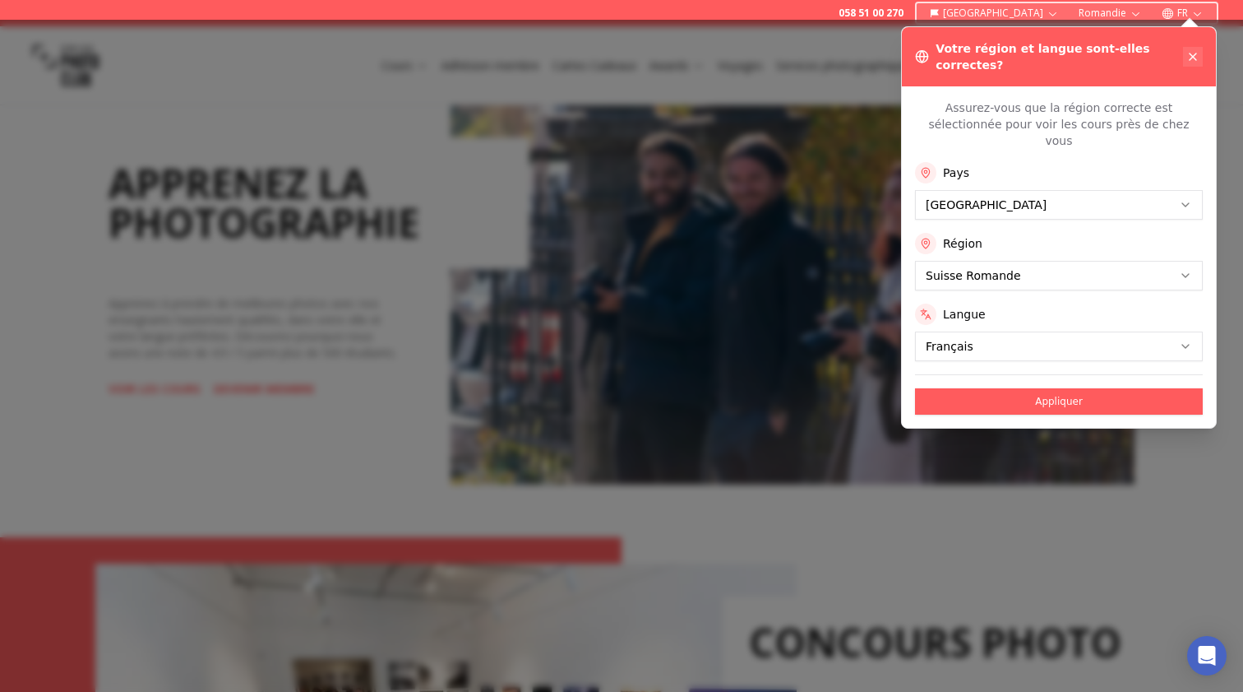  What do you see at coordinates (956, 173) in the screenshot?
I see `label: Pays` at bounding box center [956, 173].